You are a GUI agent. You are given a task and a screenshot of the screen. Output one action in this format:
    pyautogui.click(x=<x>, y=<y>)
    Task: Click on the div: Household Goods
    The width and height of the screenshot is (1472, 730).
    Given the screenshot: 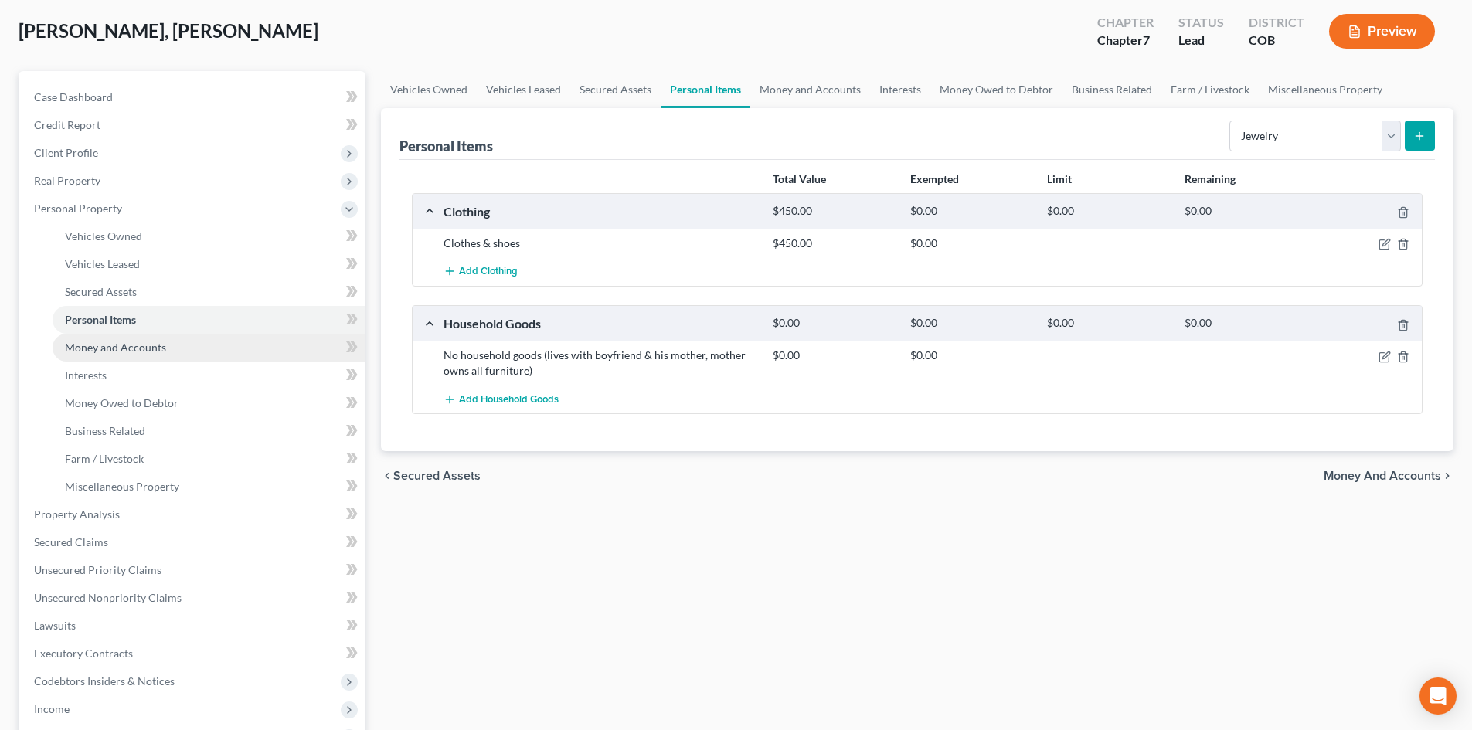 What is the action you would take?
    pyautogui.click(x=601, y=323)
    